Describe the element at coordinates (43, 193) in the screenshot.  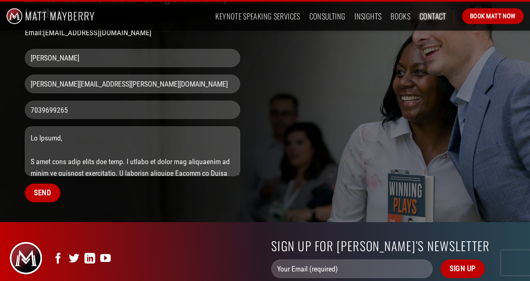
I see `input: Send` at that location.